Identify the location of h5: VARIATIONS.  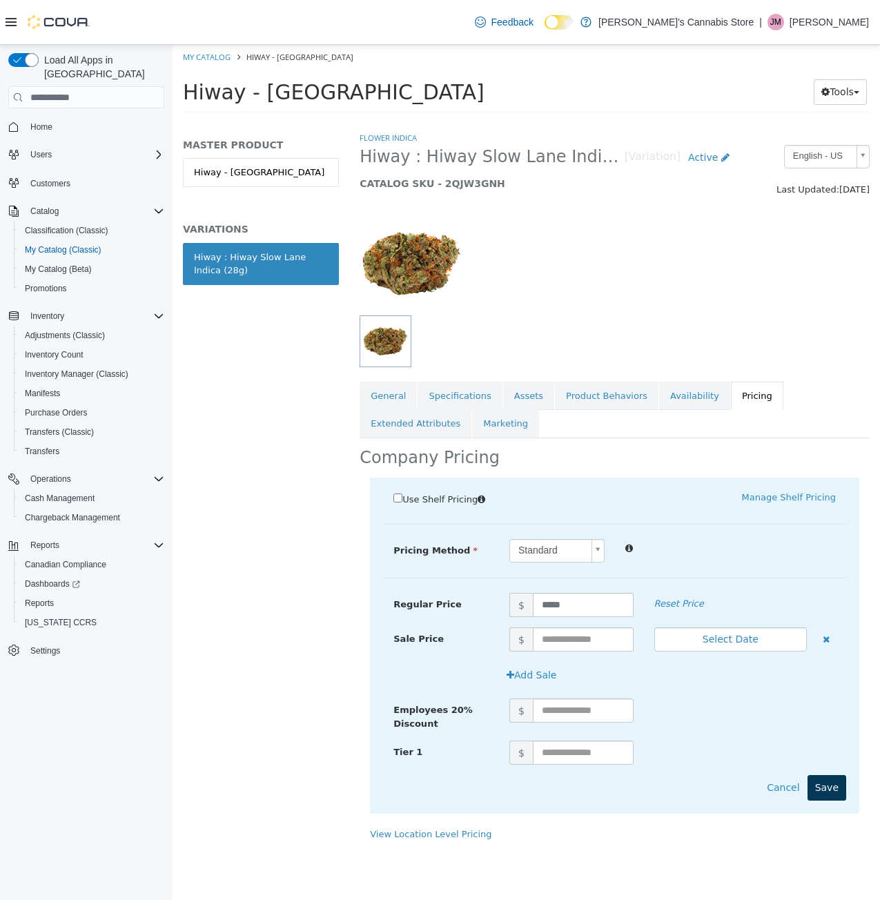
(88, 184).